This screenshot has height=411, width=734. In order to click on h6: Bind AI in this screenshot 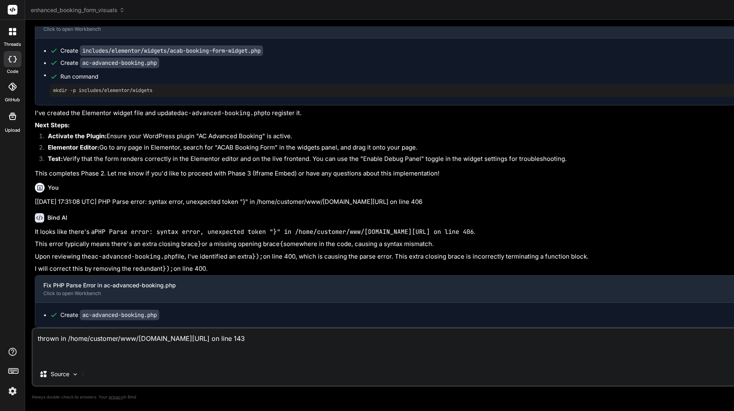, I will do `click(57, 218)`.